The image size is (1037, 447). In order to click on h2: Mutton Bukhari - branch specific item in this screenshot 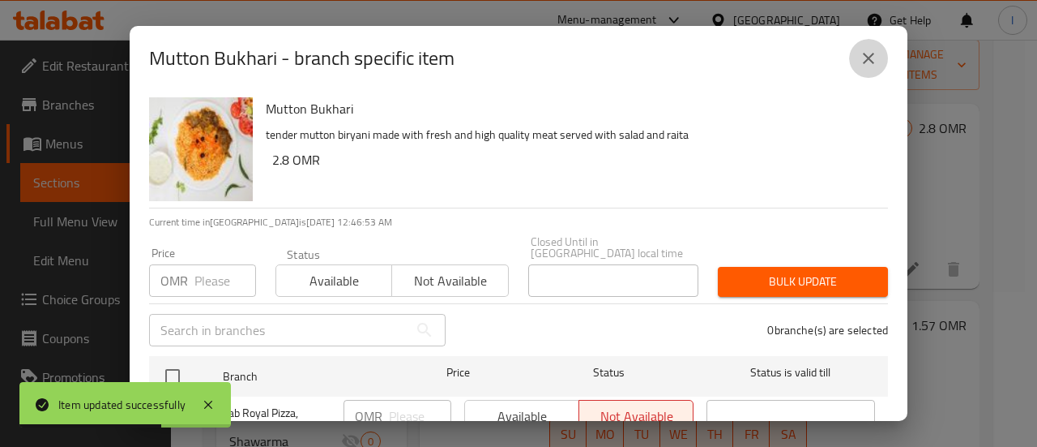, I will do `click(301, 58)`.